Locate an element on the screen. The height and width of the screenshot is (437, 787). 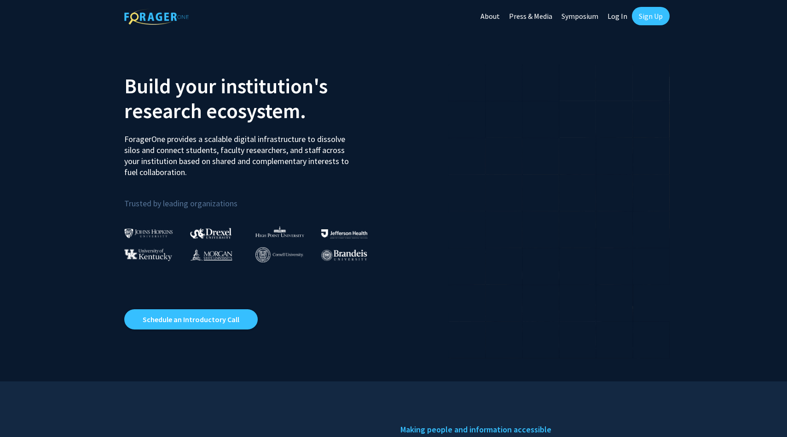
h5: Making people and information accessible is located at coordinates (531, 430).